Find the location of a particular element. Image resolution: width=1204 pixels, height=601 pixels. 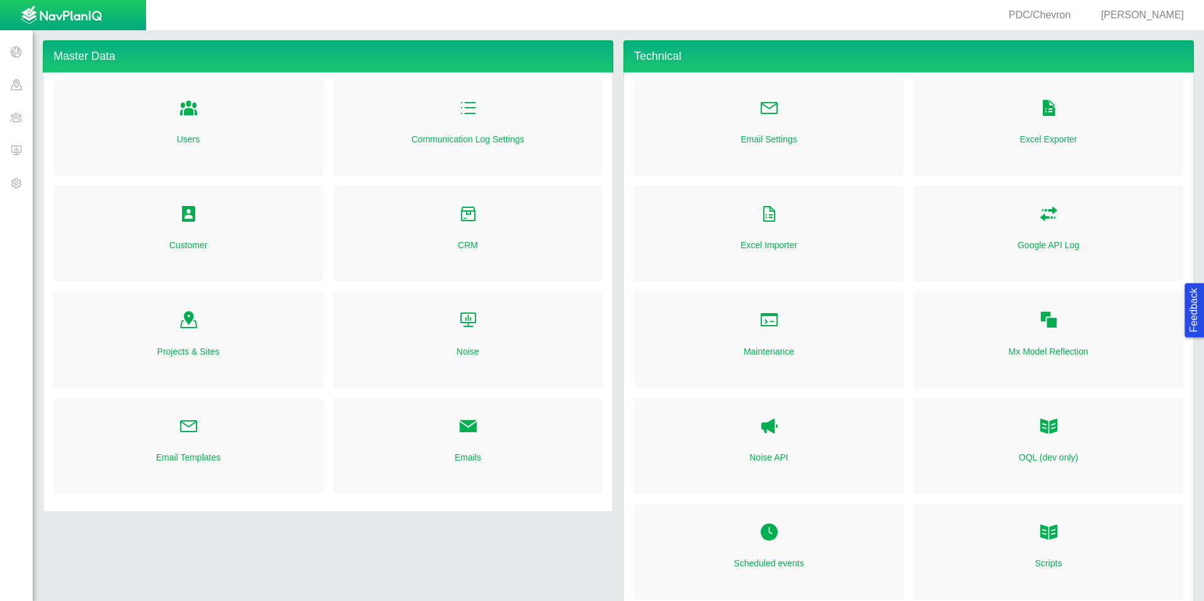

a: Noise is located at coordinates (468, 351).